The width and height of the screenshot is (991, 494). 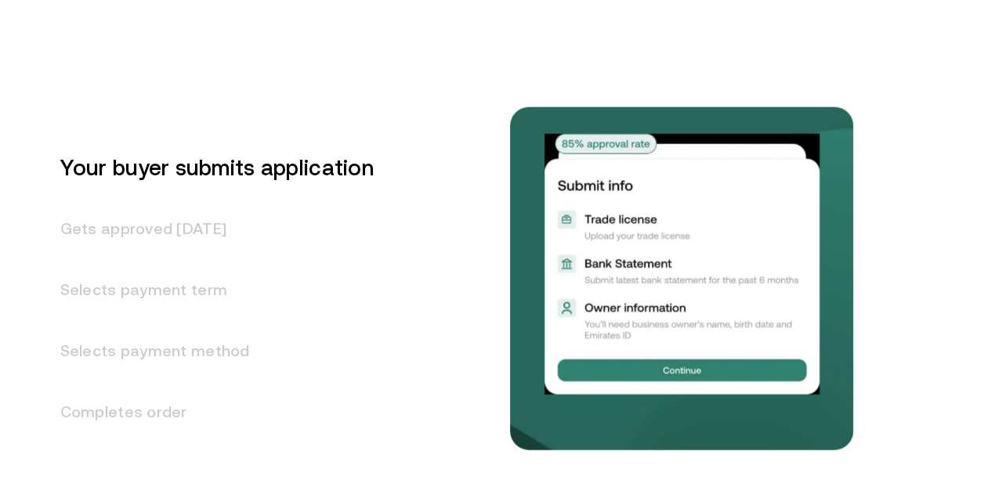 What do you see at coordinates (208, 351) in the screenshot?
I see `h3: Selects payment method` at bounding box center [208, 351].